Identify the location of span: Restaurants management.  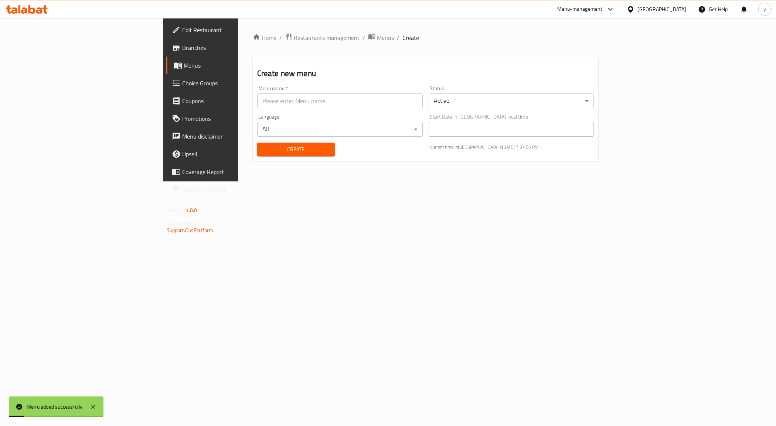
(327, 38).